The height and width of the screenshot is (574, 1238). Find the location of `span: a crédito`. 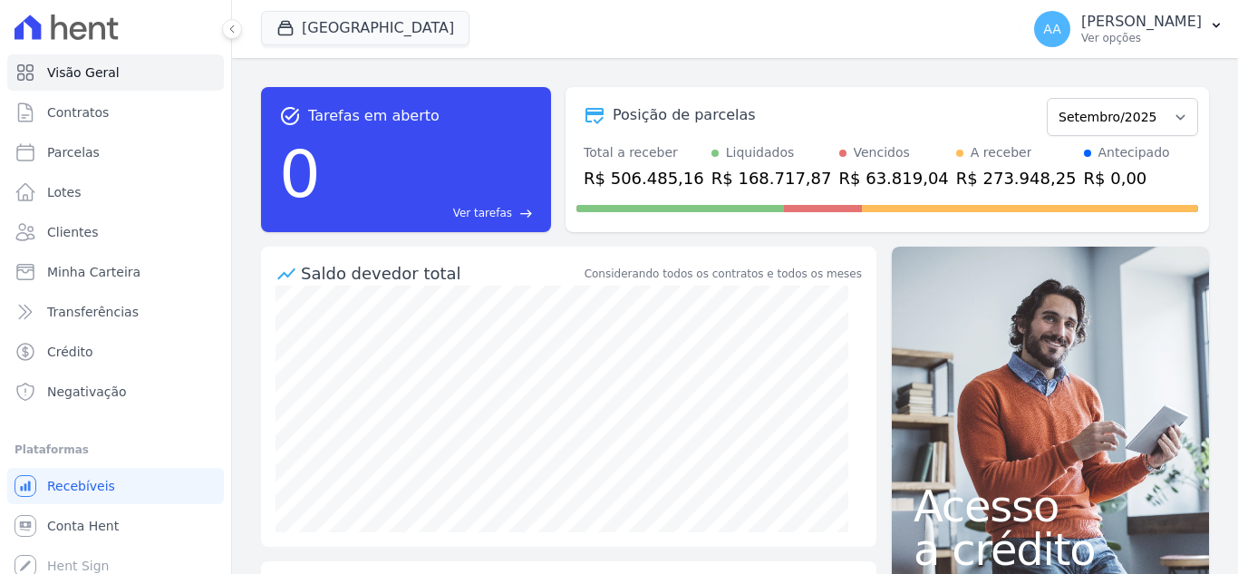

span: a crédito is located at coordinates (1051, 549).